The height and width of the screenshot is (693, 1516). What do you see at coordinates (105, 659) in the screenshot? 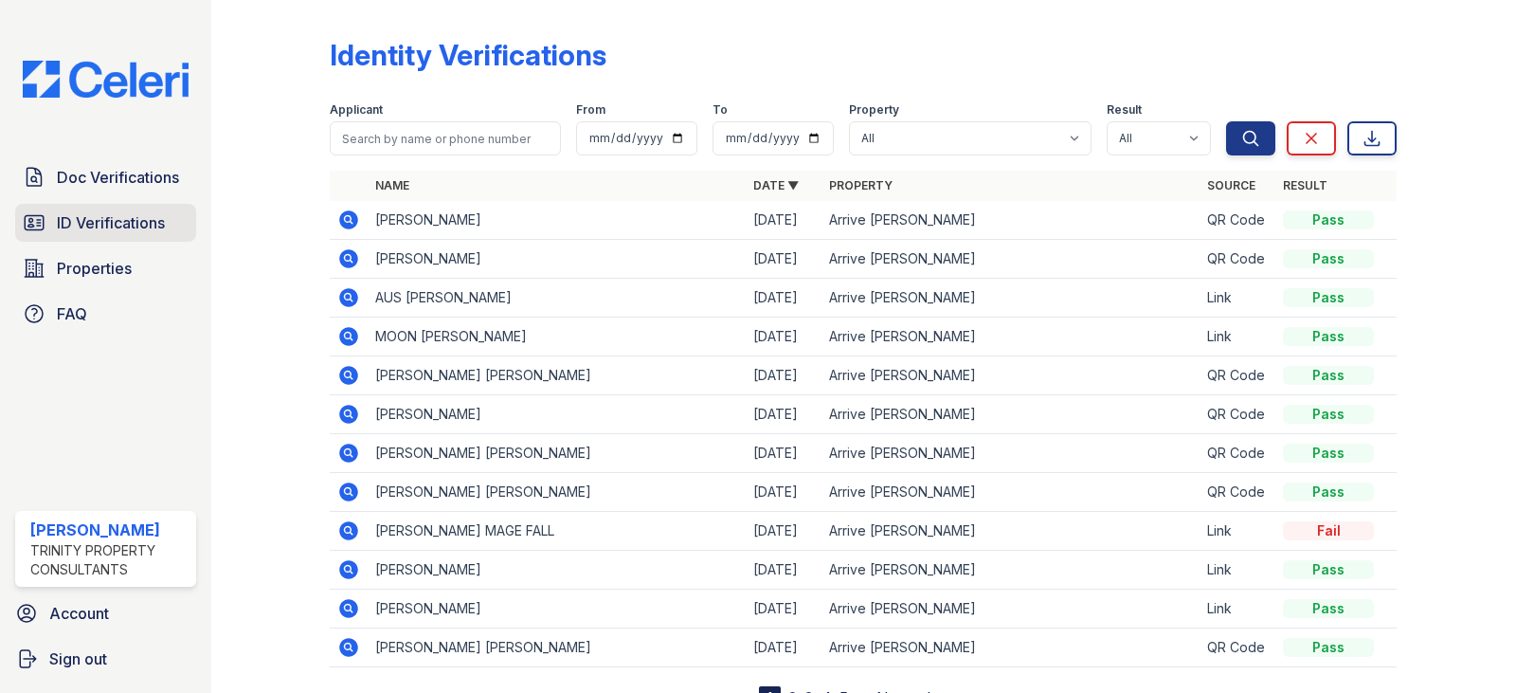
I see `a: Sign out` at bounding box center [105, 659].